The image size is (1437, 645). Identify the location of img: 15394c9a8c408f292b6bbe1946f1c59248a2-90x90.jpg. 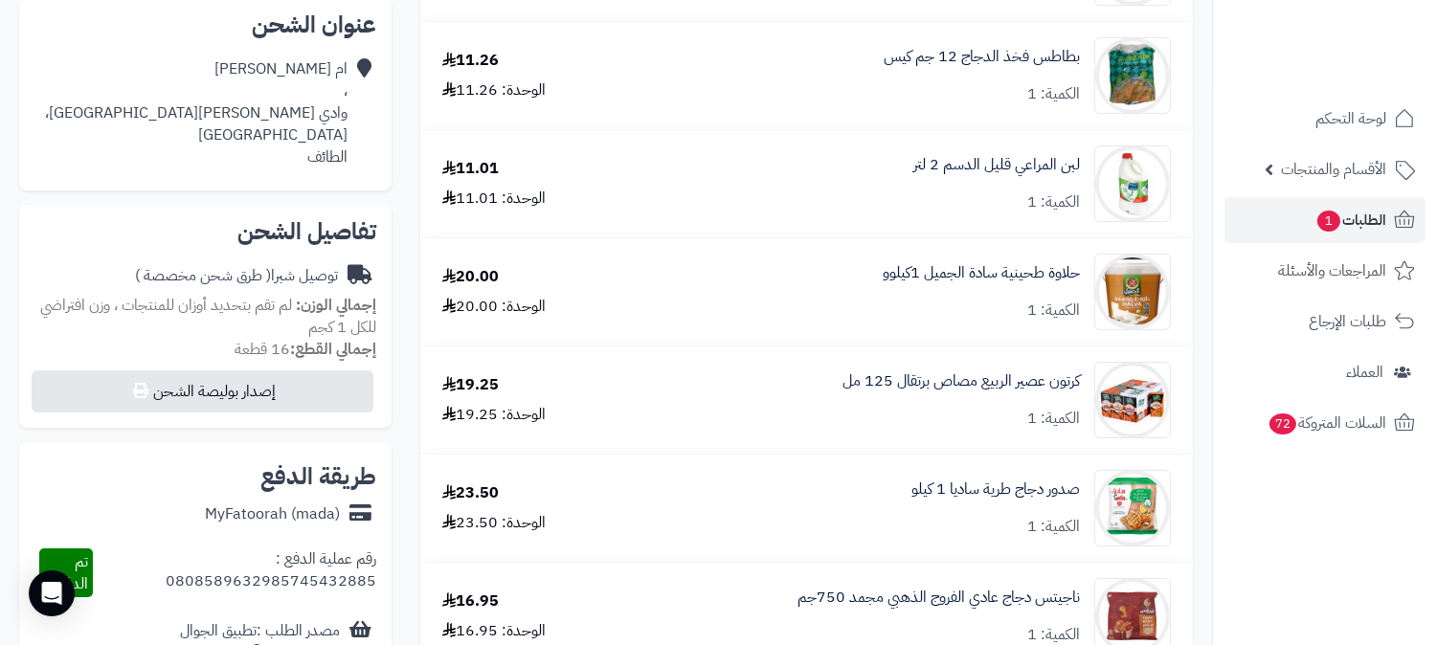
(1133, 509).